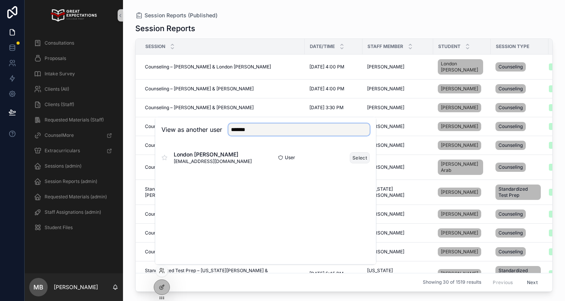  What do you see at coordinates (360, 158) in the screenshot?
I see `button: Select` at bounding box center [360, 158].